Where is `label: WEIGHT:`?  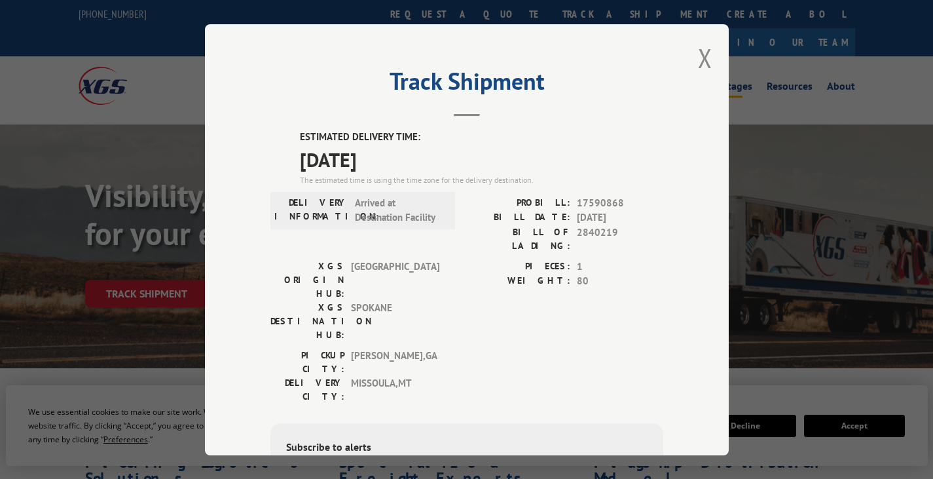 label: WEIGHT: is located at coordinates (519, 281).